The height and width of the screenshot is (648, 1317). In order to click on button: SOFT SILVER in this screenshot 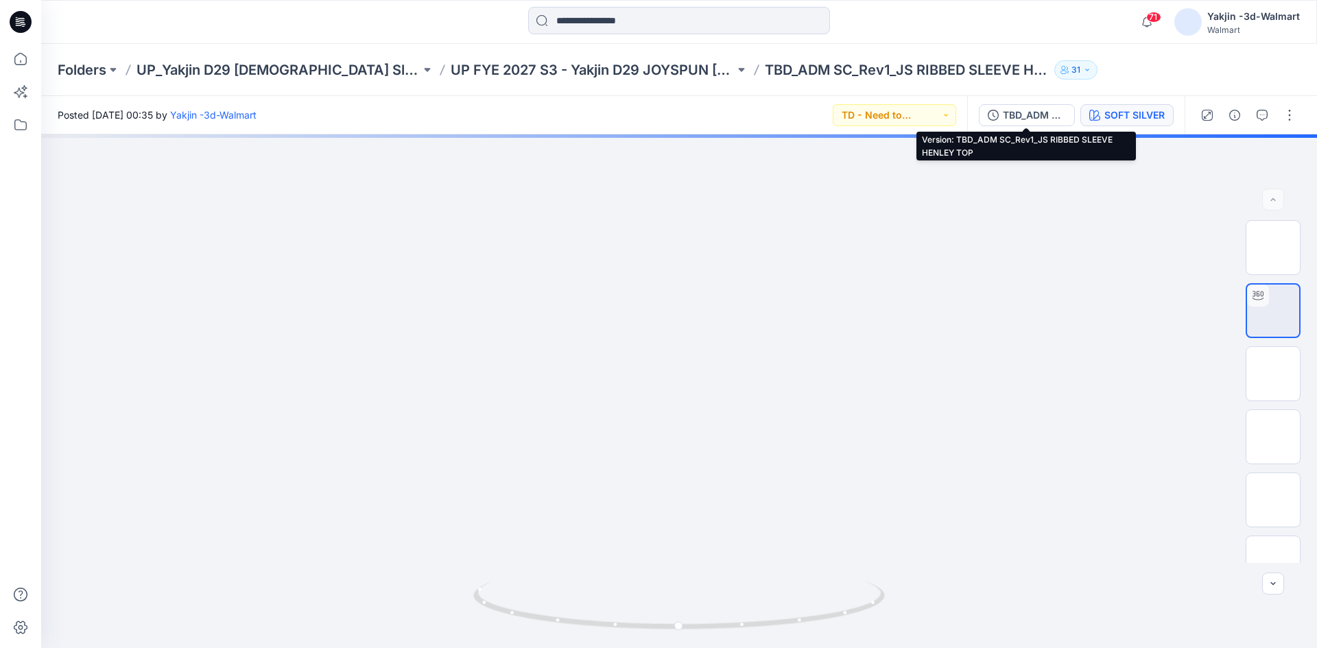, I will do `click(1127, 115)`.